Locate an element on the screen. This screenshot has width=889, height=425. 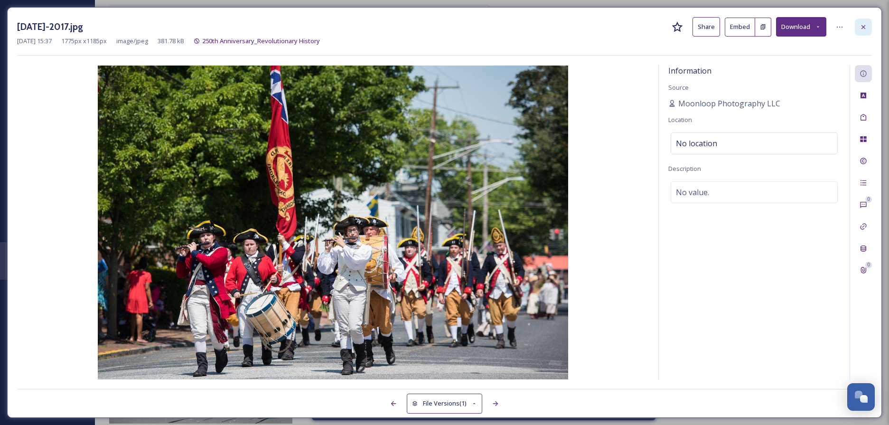
button: Embed is located at coordinates (740, 27).